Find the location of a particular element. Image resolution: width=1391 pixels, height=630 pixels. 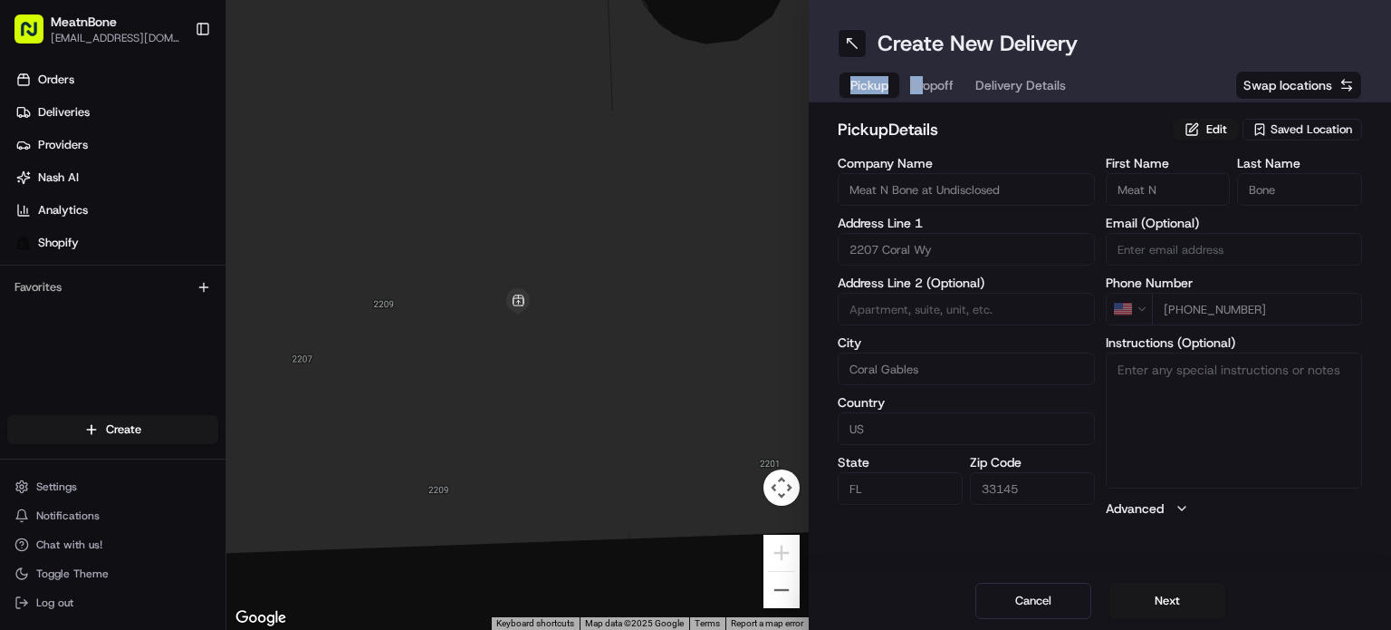

a: Orders is located at coordinates (116, 80).